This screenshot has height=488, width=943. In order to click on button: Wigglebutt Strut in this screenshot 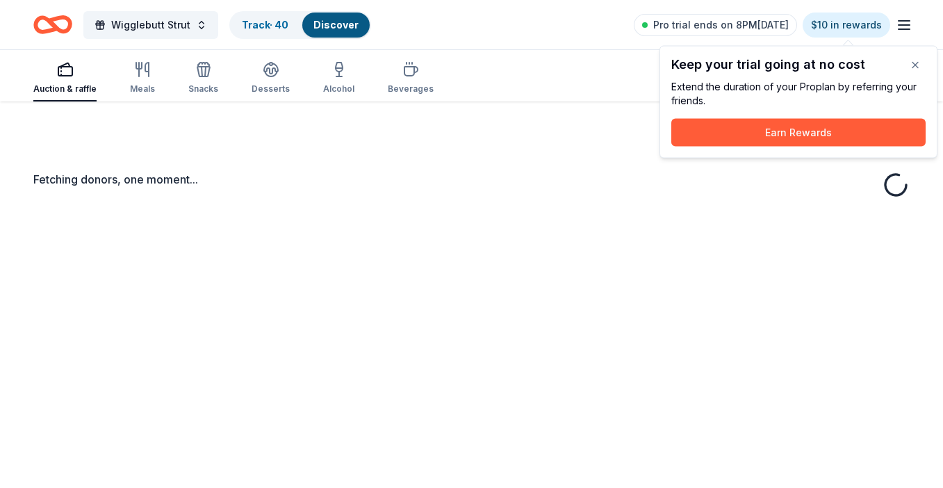, I will do `click(151, 25)`.